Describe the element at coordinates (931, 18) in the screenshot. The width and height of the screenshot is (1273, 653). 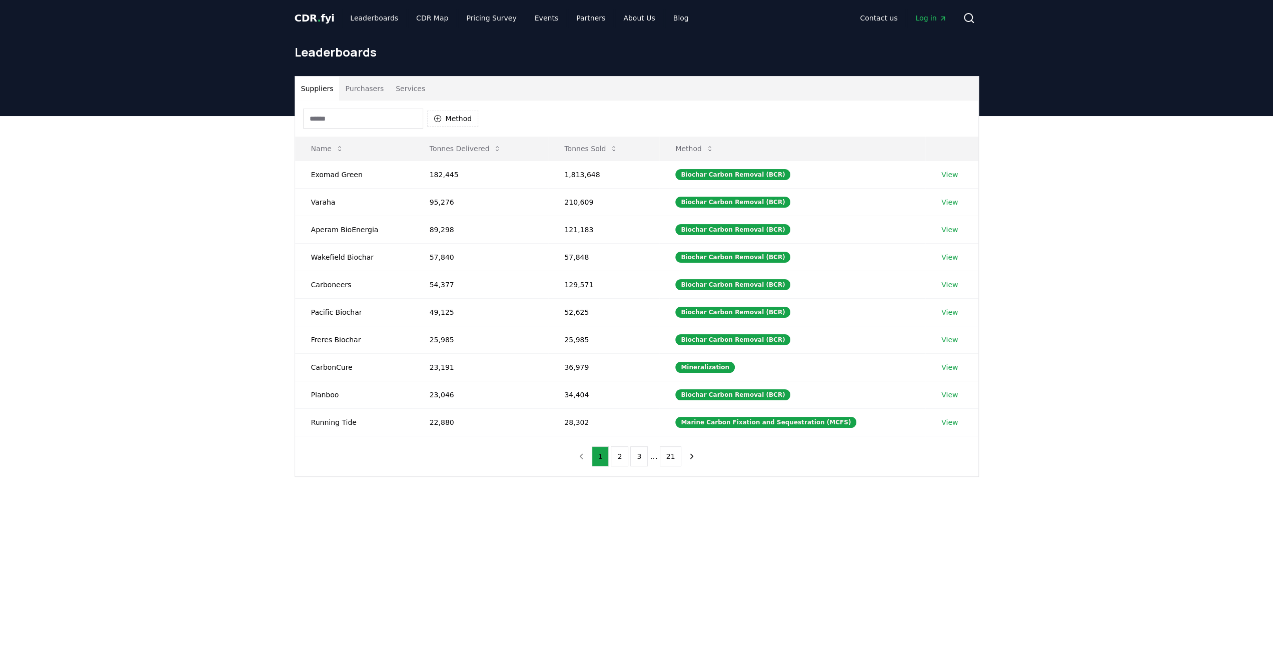
I see `span: Log in` at that location.